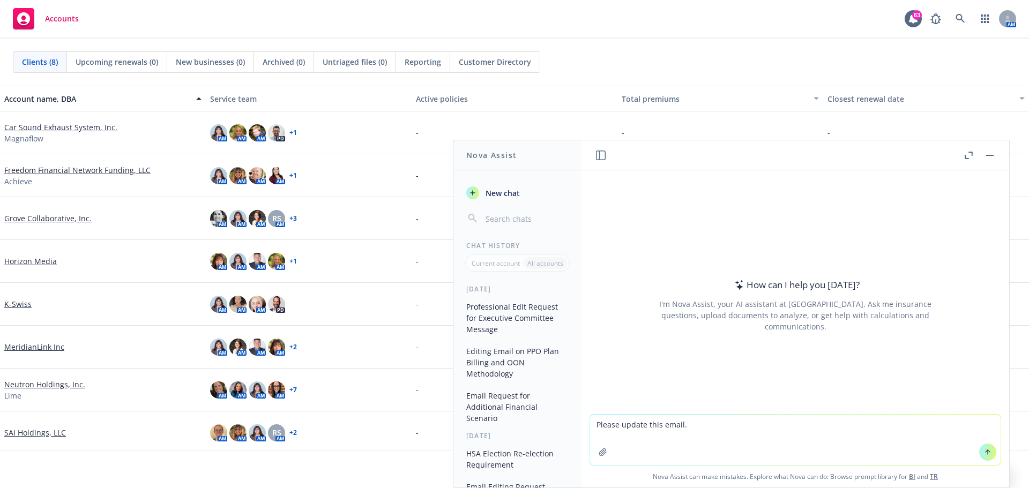  Describe the element at coordinates (309, 99) in the screenshot. I see `div: Service team` at that location.